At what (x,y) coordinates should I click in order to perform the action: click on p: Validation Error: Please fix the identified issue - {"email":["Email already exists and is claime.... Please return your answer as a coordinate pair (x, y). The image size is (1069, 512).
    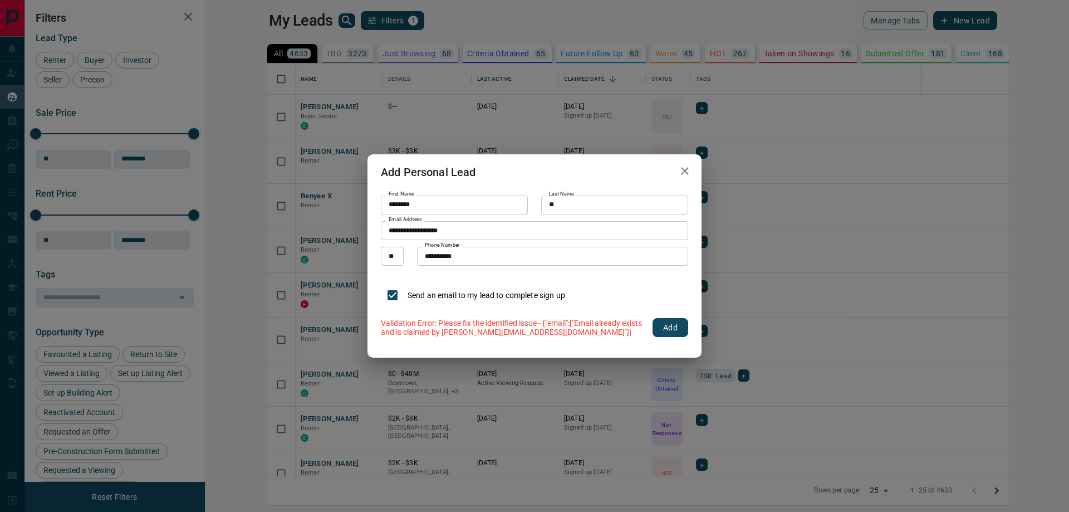
    Looking at the image, I should click on (514, 327).